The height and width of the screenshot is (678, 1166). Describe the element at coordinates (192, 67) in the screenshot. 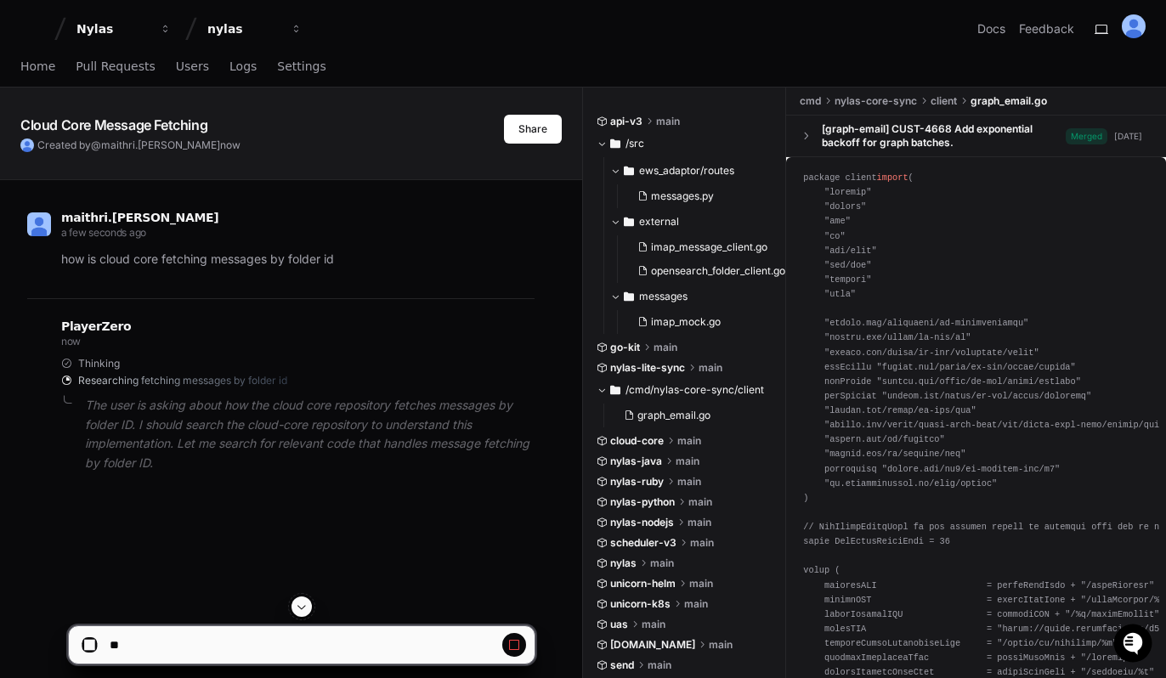

I see `a: Users` at that location.